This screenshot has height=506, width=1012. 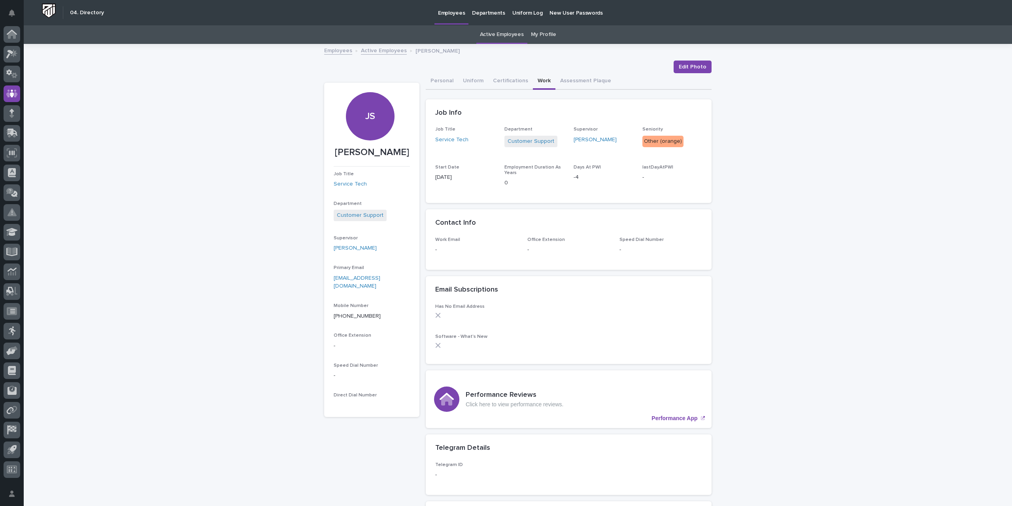 What do you see at coordinates (349, 268) in the screenshot?
I see `span: Primary Email` at bounding box center [349, 268].